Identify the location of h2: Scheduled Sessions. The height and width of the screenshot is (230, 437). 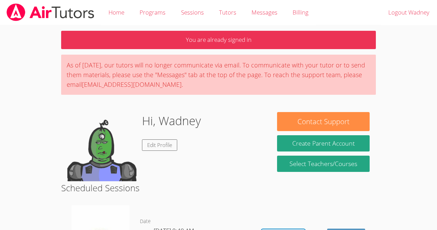
(218, 188).